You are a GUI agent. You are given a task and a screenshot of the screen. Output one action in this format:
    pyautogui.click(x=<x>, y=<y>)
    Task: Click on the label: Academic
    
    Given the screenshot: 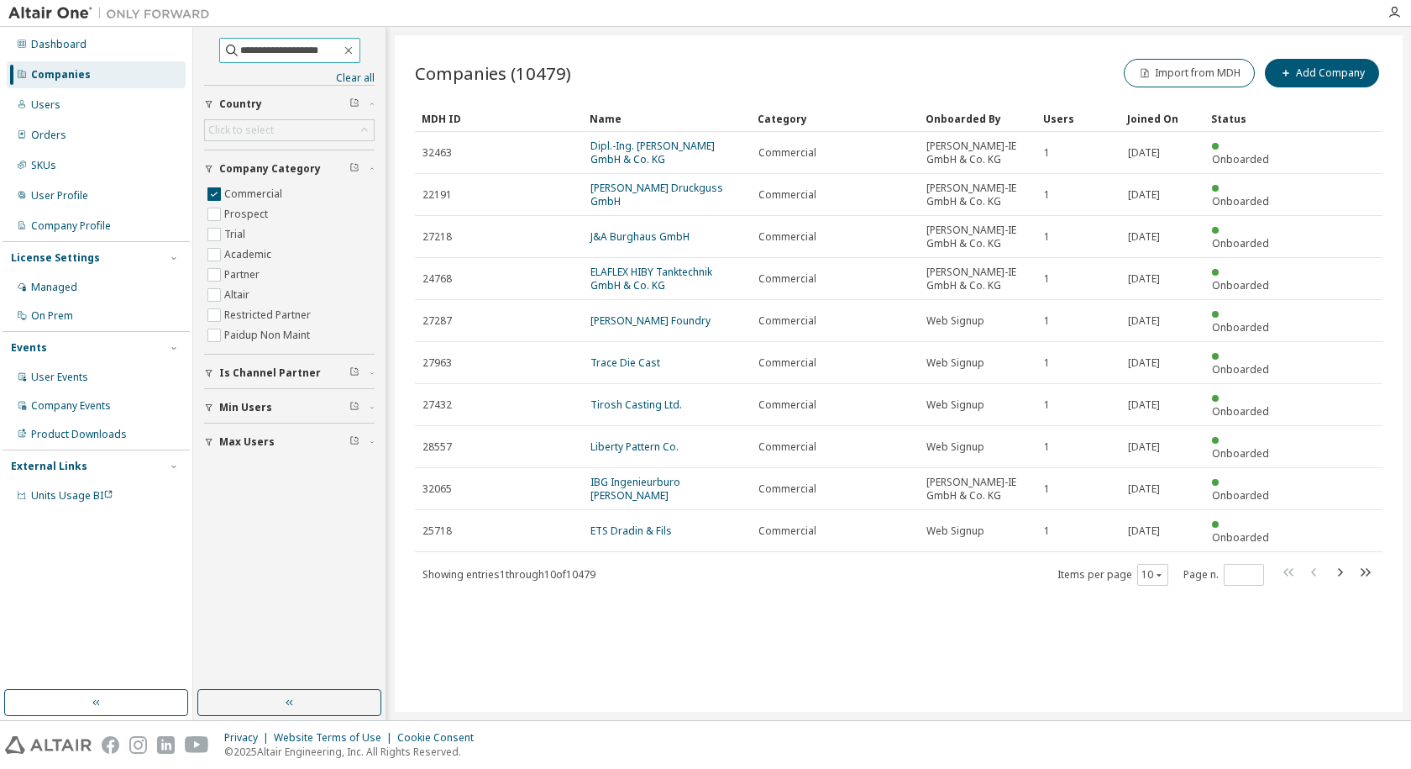 What is the action you would take?
    pyautogui.click(x=249, y=255)
    